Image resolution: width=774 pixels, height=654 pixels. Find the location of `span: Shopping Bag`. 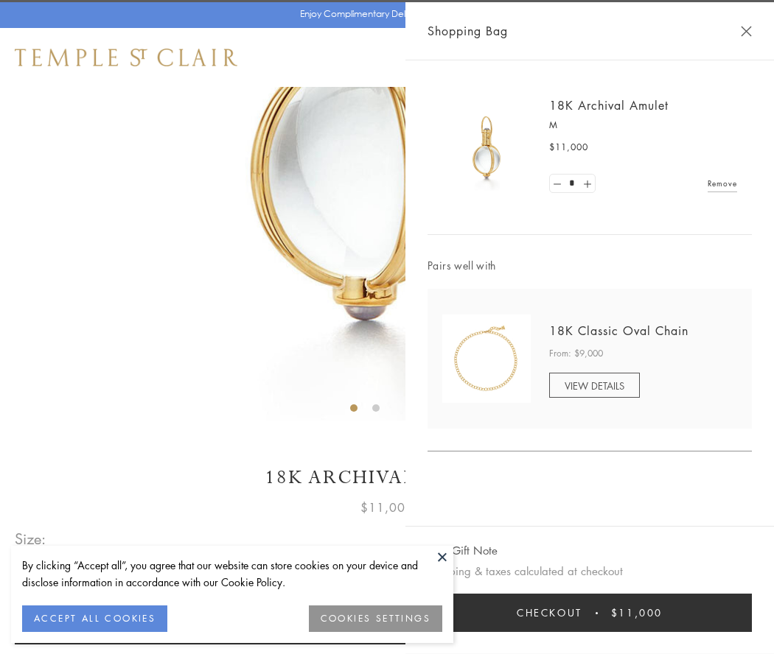

span: Shopping Bag is located at coordinates (467, 31).